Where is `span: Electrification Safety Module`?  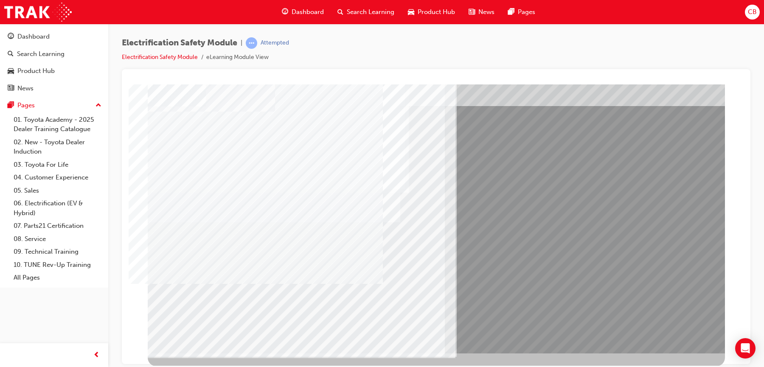
span: Electrification Safety Module is located at coordinates (180, 43).